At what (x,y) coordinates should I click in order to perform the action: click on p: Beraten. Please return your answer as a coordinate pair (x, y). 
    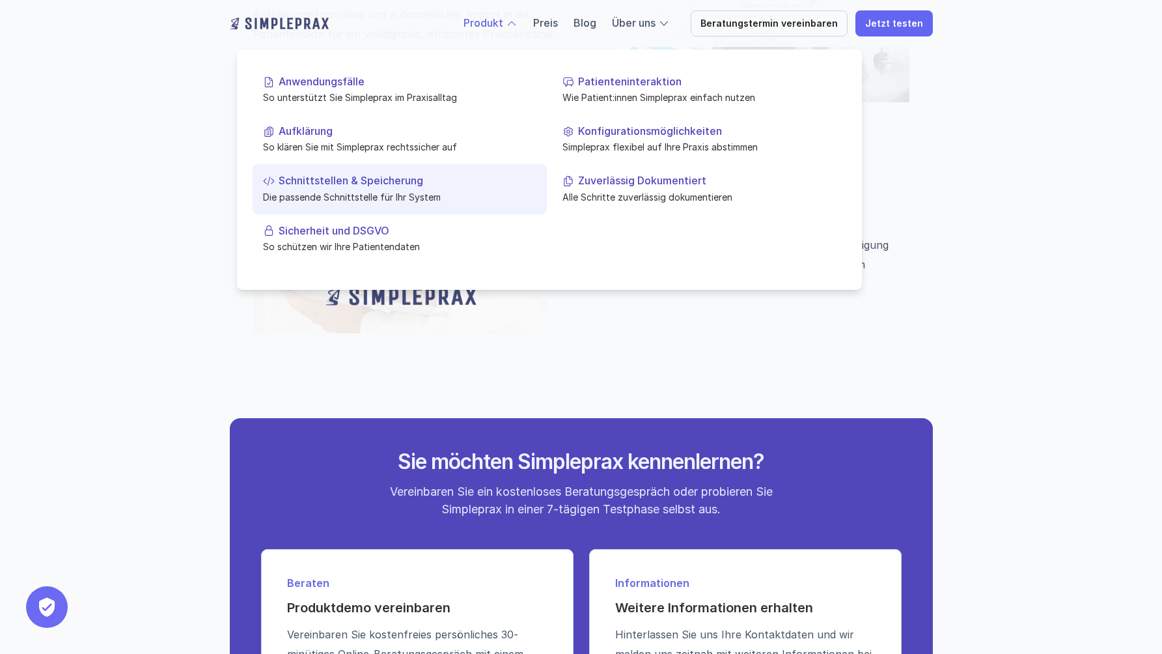
    Looking at the image, I should click on (417, 583).